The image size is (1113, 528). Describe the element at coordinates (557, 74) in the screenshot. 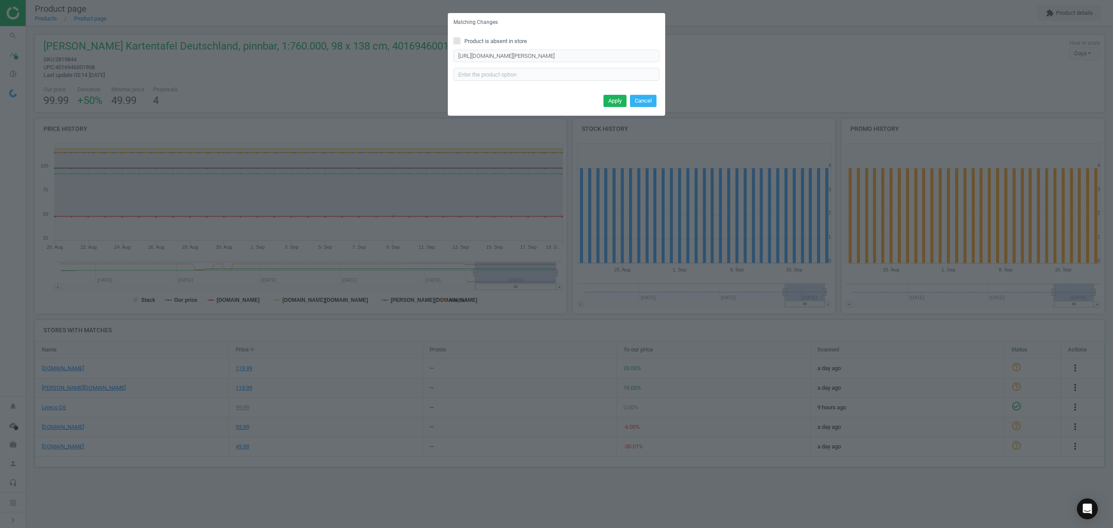

I see `input: Enter the product option` at that location.